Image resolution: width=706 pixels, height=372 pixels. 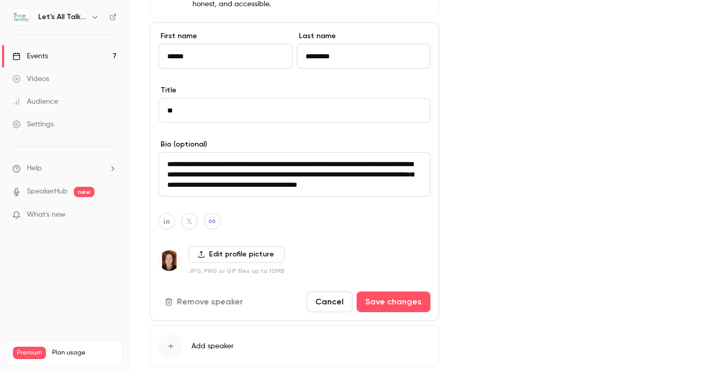 What do you see at coordinates (329, 302) in the screenshot?
I see `button: Cancel` at bounding box center [329, 302].